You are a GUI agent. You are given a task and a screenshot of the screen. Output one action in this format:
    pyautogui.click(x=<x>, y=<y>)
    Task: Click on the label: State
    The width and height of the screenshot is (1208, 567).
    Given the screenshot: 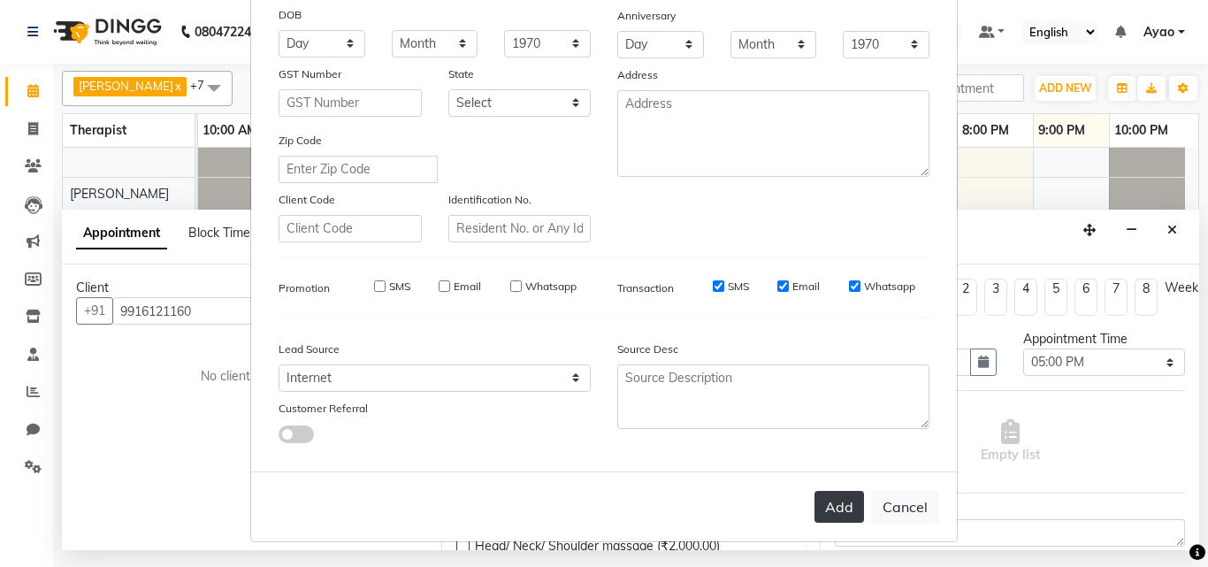 What is the action you would take?
    pyautogui.click(x=461, y=74)
    